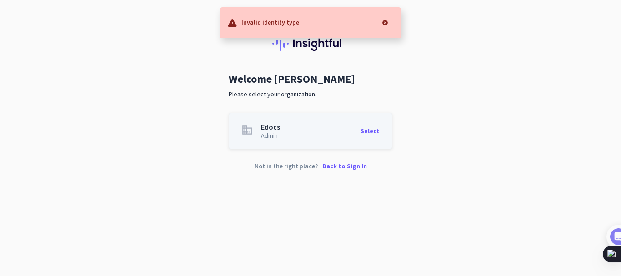 The height and width of the screenshot is (276, 621). I want to click on div: Admin, so click(270, 135).